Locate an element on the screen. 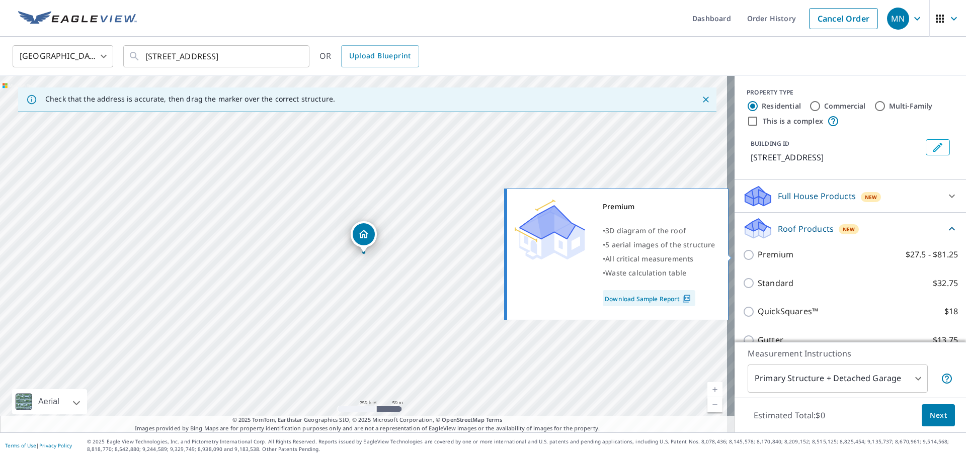 Image resolution: width=966 pixels, height=458 pixels. p: Premium is located at coordinates (775, 255).